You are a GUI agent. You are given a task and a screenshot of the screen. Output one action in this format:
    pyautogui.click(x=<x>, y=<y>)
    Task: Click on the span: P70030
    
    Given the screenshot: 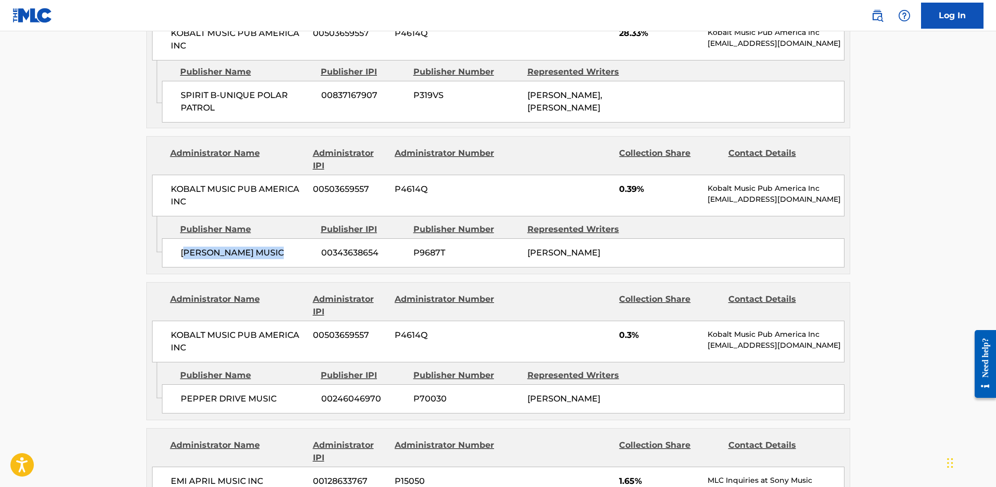 What is the action you would take?
    pyautogui.click(x=467, y=398)
    